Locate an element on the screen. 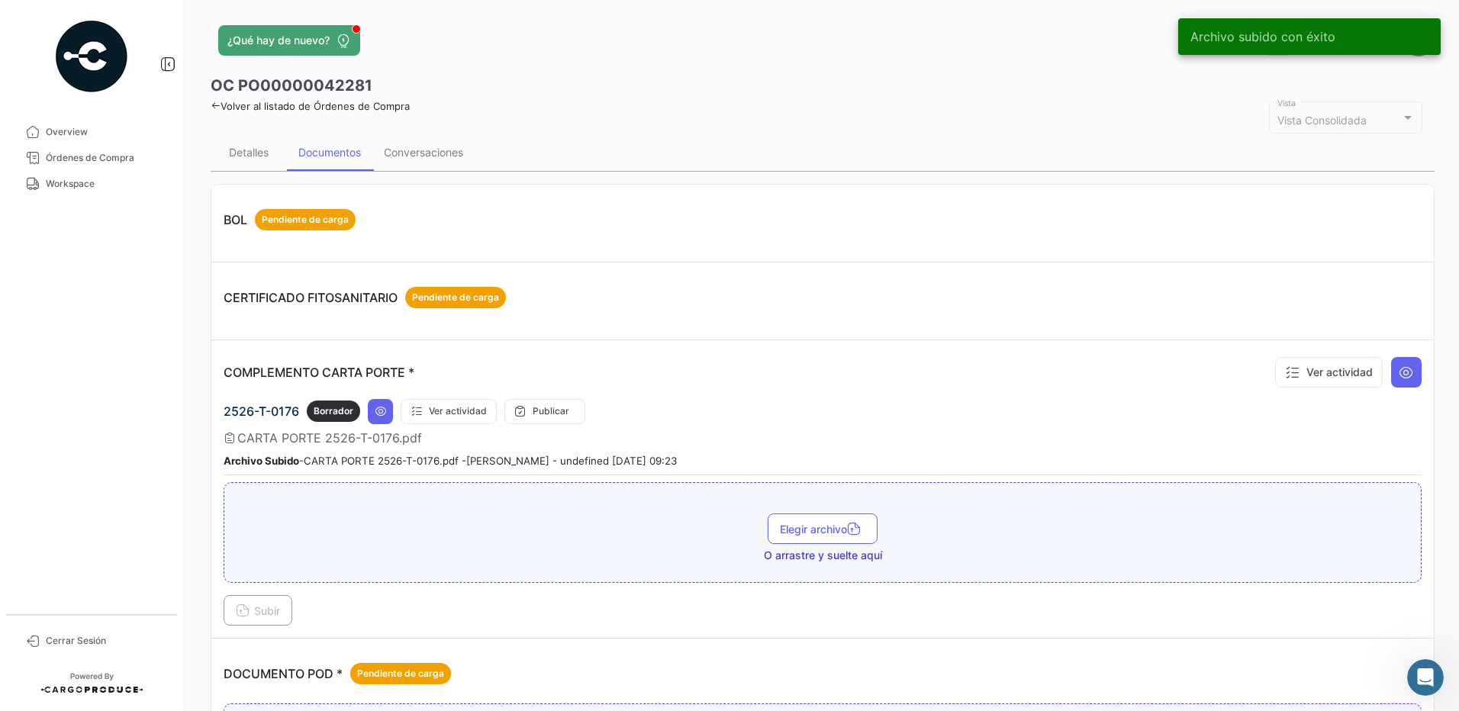 This screenshot has width=1459, height=711. div: Conversaciones is located at coordinates (424, 152).